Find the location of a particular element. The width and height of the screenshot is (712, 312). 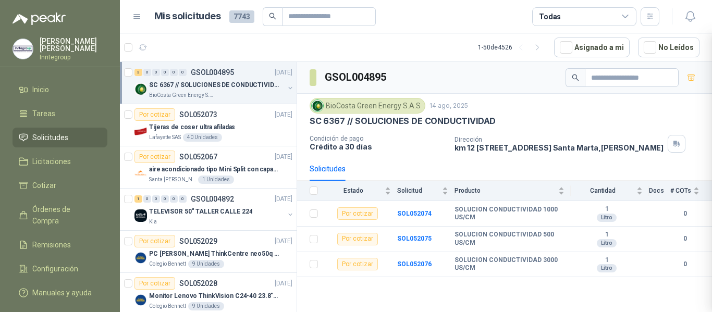

span: Inicio is located at coordinates (41, 90).